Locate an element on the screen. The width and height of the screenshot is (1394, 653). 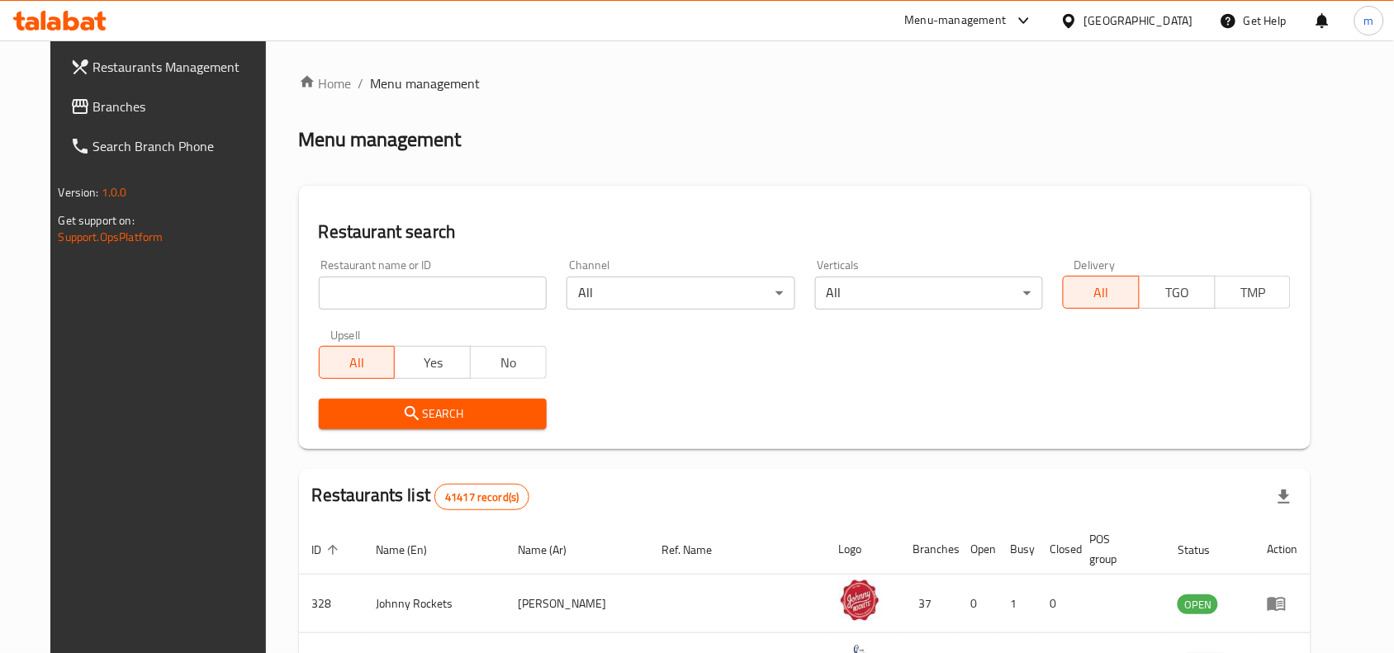
span: ID is located at coordinates (328, 550).